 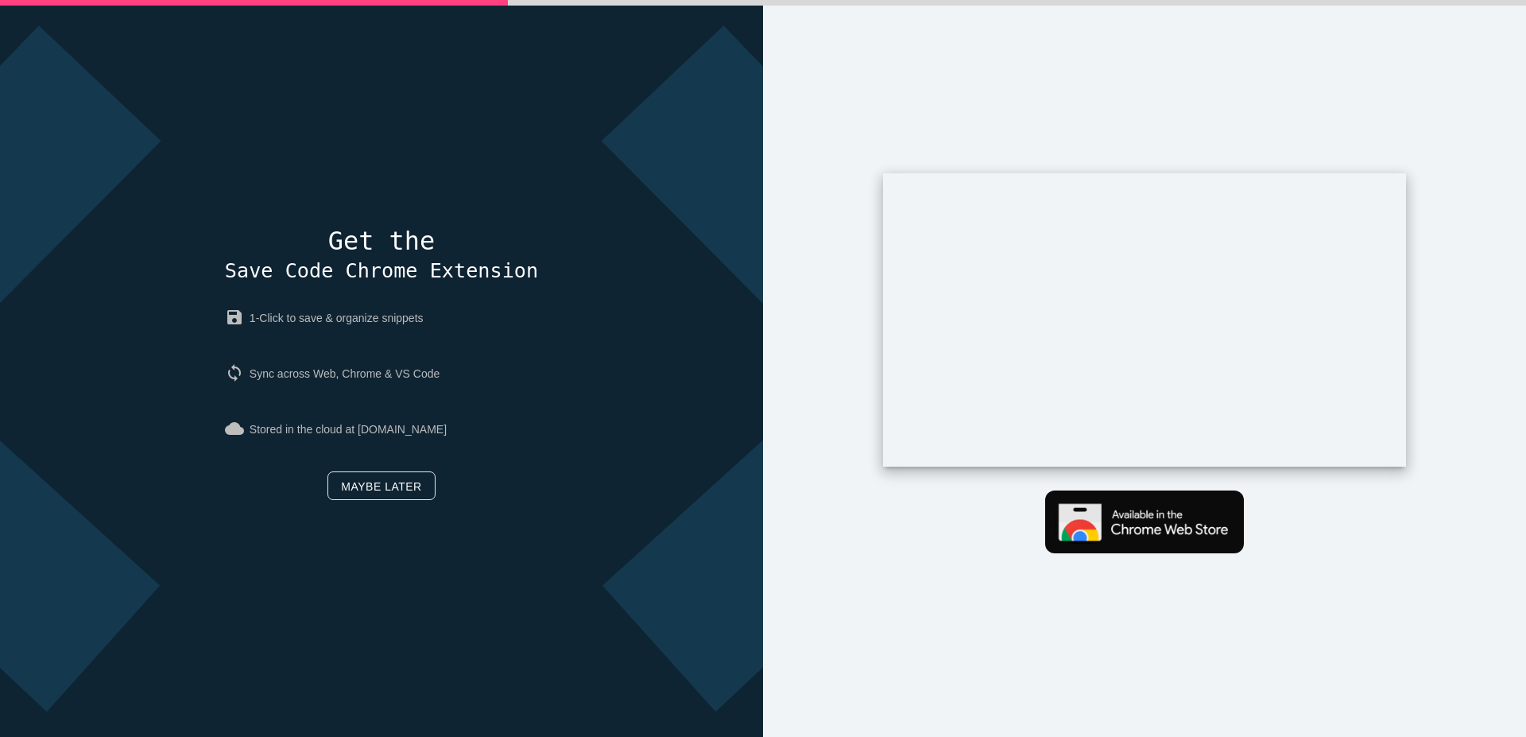 What do you see at coordinates (381, 486) in the screenshot?
I see `a: Maybe later` at bounding box center [381, 486].